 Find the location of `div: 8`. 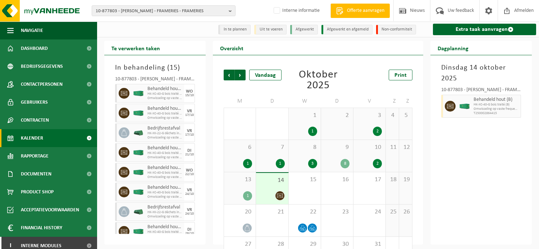

div: 8 is located at coordinates (345, 164).